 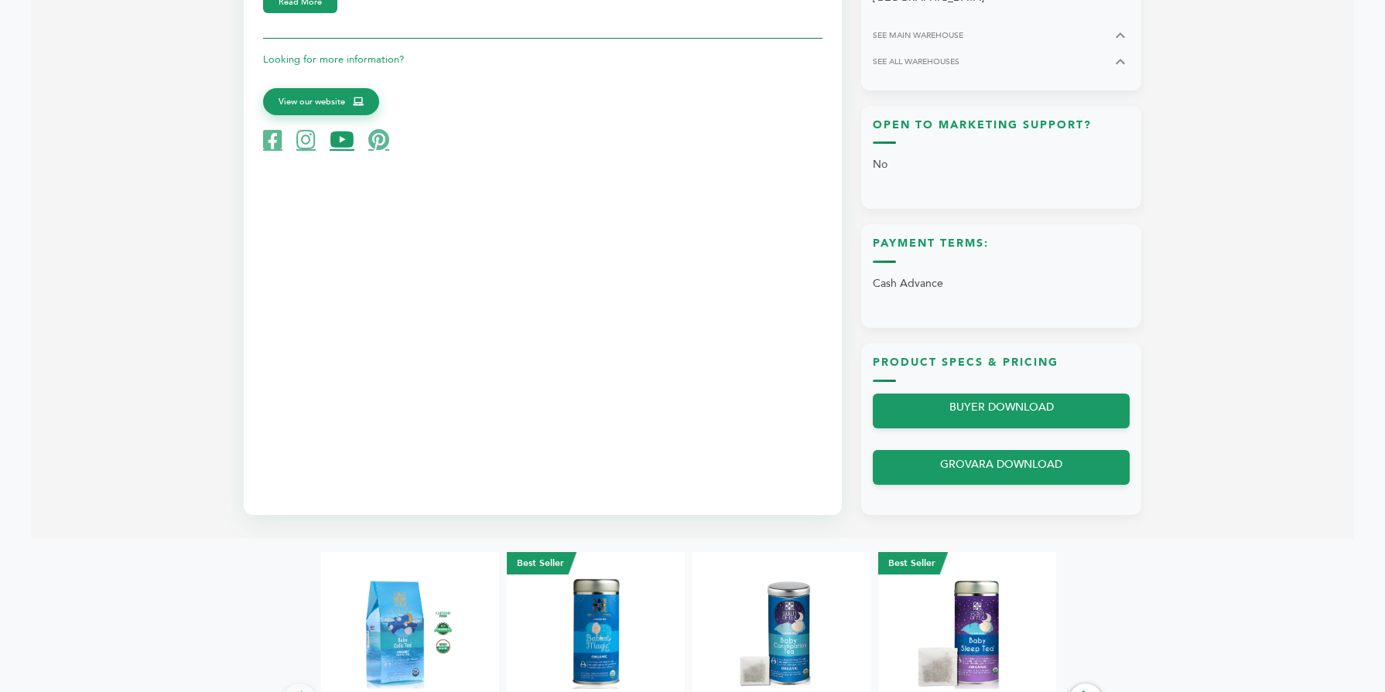 What do you see at coordinates (967, 633) in the screenshot?
I see `img: Secrets of Tea Baby Sleep Tea 4 innerpacks per case 2.0 oz` at bounding box center [967, 633].